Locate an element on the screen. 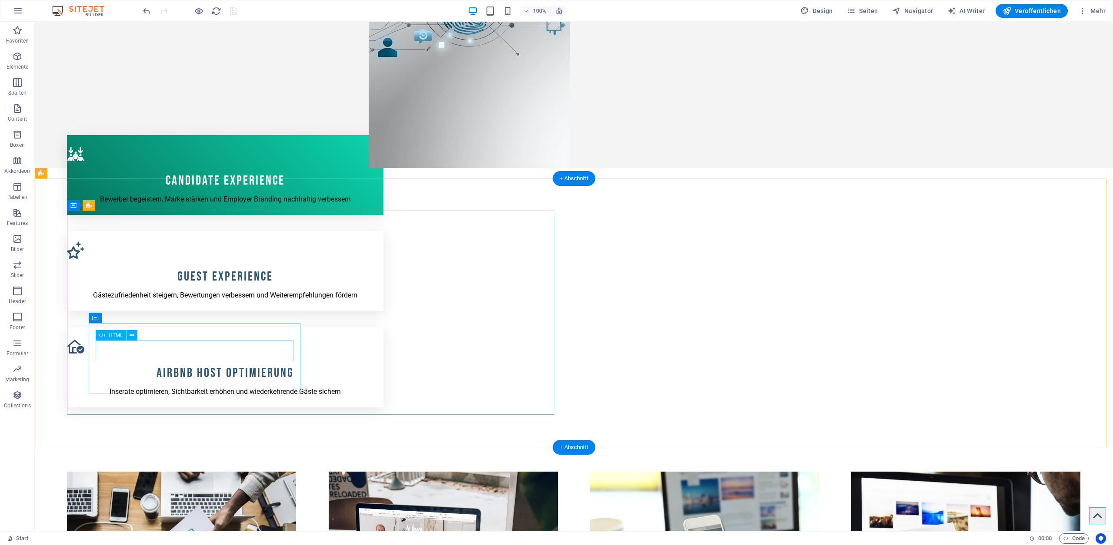  button: Code is located at coordinates (1074, 539).